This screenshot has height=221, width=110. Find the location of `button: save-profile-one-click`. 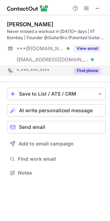

button: save-profile-one-click is located at coordinates (57, 94).